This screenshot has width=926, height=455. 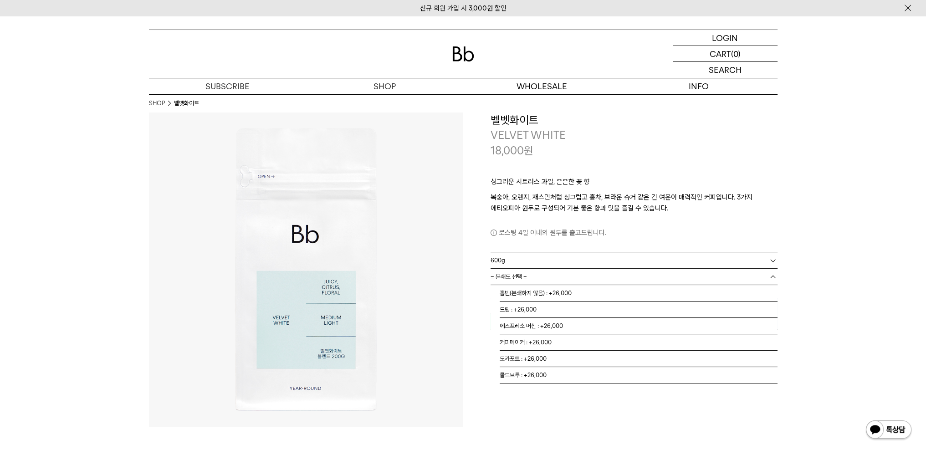 What do you see at coordinates (725, 38) in the screenshot?
I see `p: LOGIN` at bounding box center [725, 38].